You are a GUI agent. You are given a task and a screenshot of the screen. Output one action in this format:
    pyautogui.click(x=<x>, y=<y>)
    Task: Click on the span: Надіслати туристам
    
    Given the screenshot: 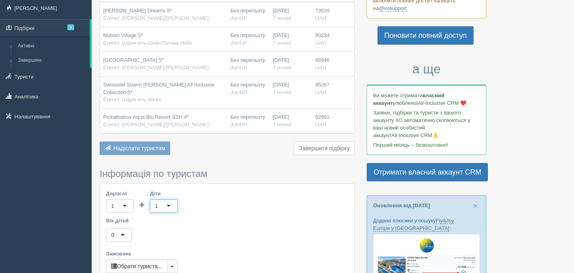 What is the action you would take?
    pyautogui.click(x=140, y=148)
    